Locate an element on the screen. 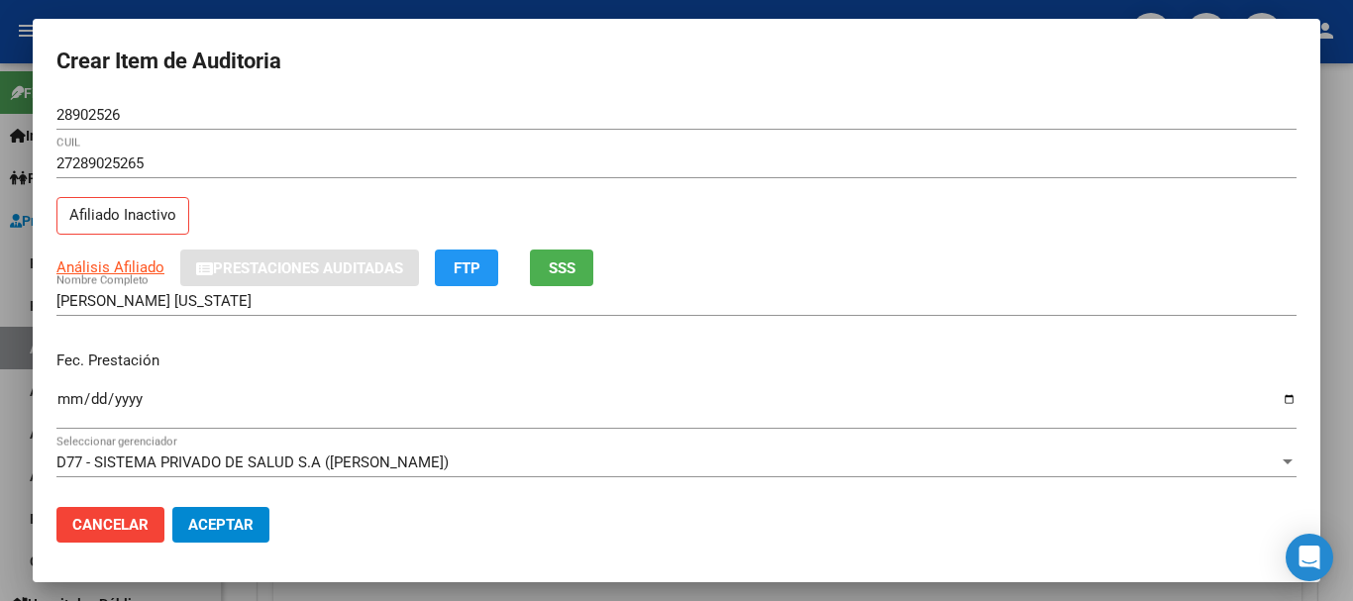 The width and height of the screenshot is (1353, 601). button: Aceptar is located at coordinates (221, 525).